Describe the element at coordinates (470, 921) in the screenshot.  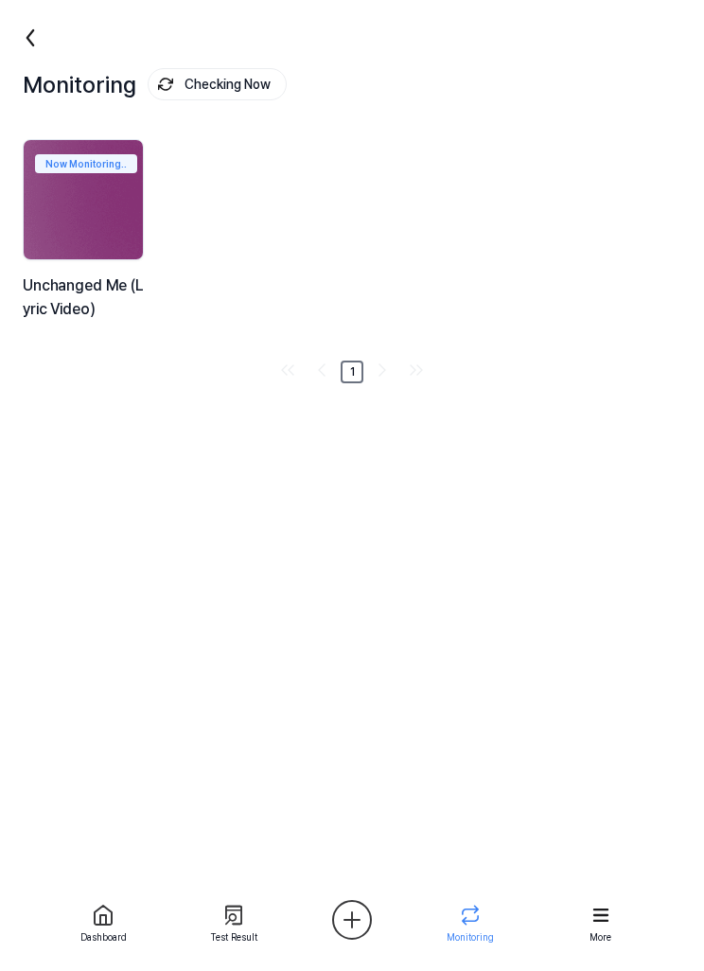
I see `a: Monitoring` at that location.